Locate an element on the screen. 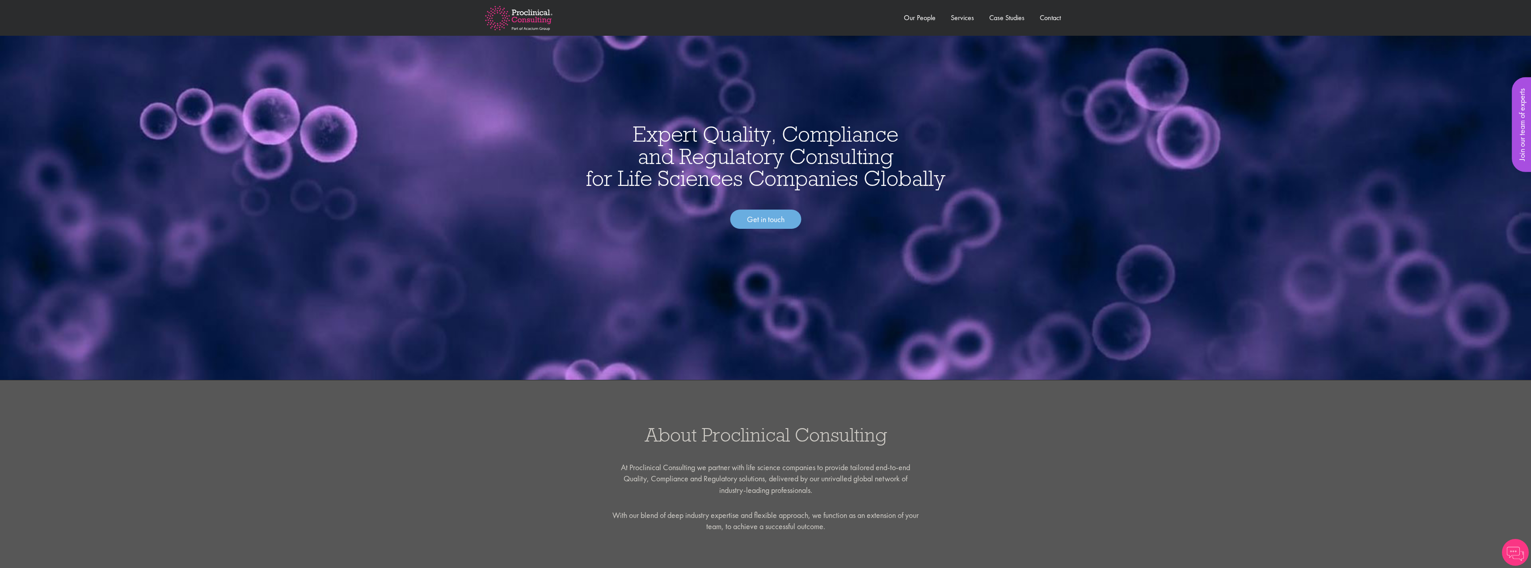 The width and height of the screenshot is (1531, 568). a: Our People is located at coordinates (920, 17).